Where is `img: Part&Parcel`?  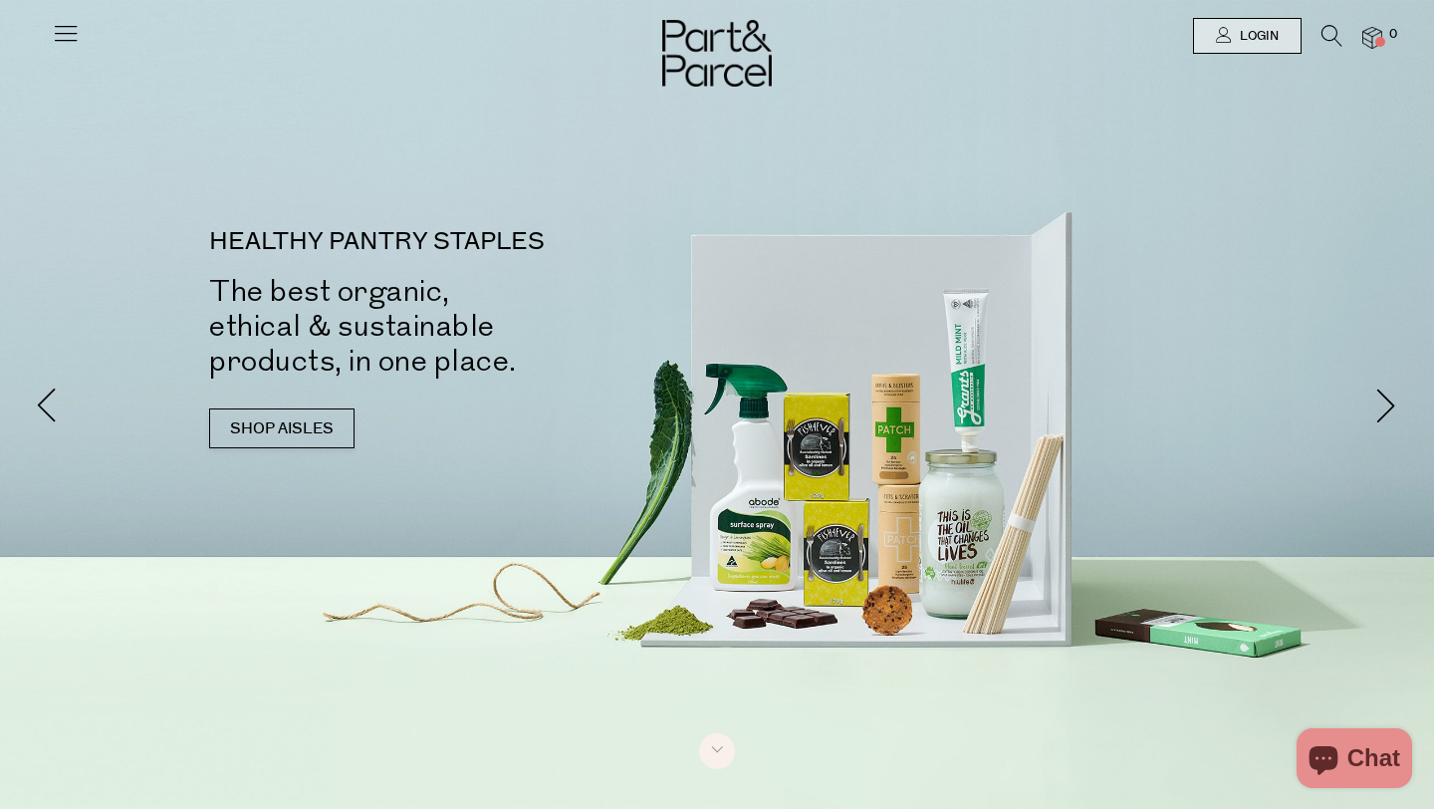
img: Part&Parcel is located at coordinates (717, 53).